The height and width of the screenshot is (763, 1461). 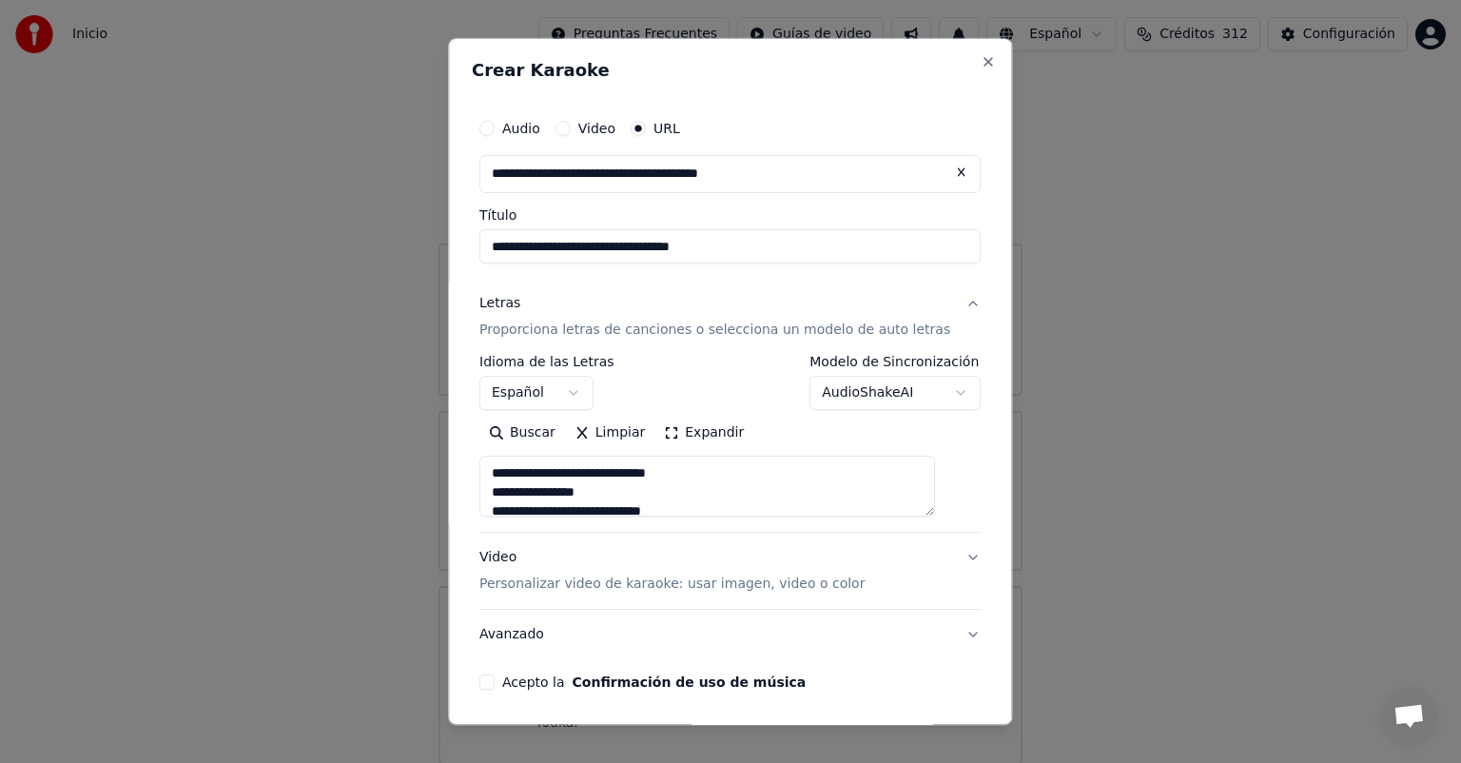 I want to click on button: VideoPersonalizar video de karaoke: usar imagen, video o color, so click(x=729, y=571).